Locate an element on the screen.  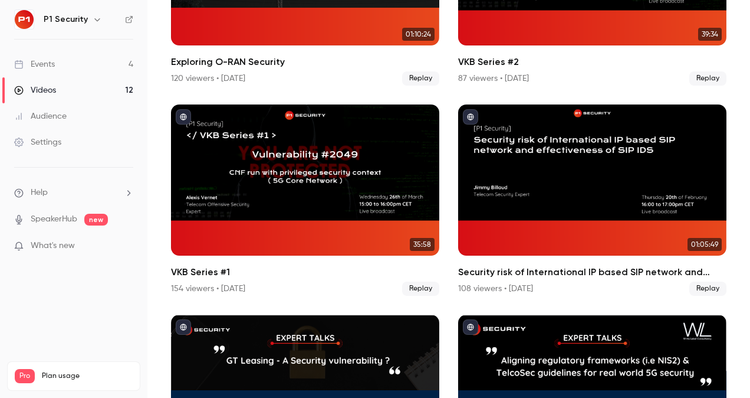
span: Plan usage is located at coordinates (87, 376).